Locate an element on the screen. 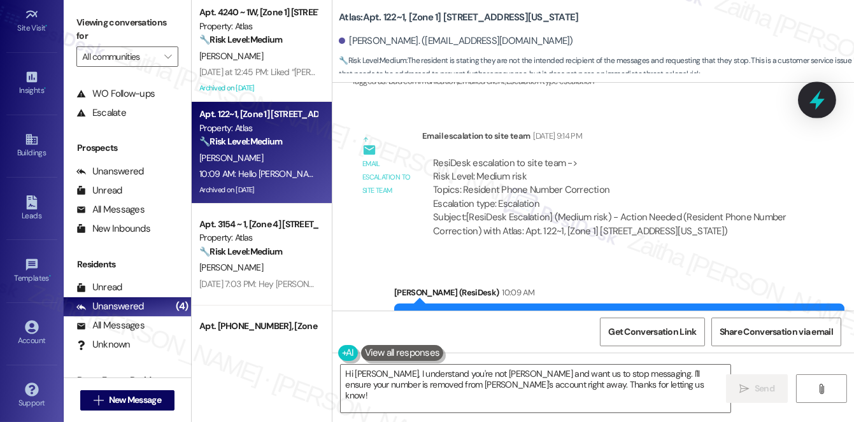 This screenshot has height=422, width=854. div: Escalate is located at coordinates (101, 113).